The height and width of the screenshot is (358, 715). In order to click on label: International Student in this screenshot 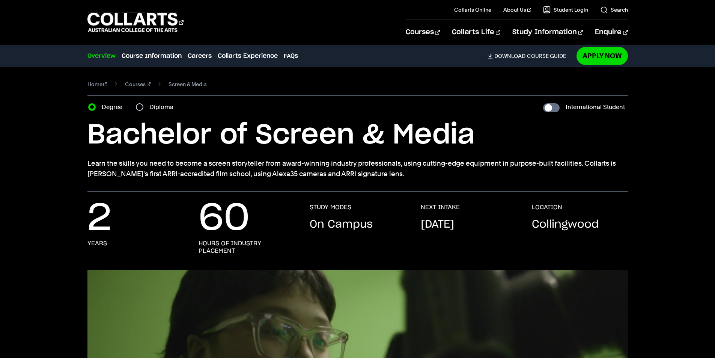, I will do `click(595, 107)`.